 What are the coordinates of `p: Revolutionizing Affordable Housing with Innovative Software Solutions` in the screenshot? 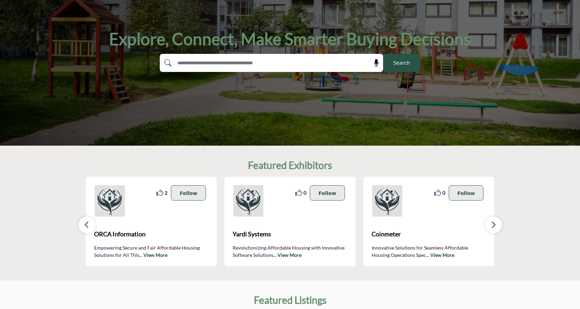 It's located at (290, 251).